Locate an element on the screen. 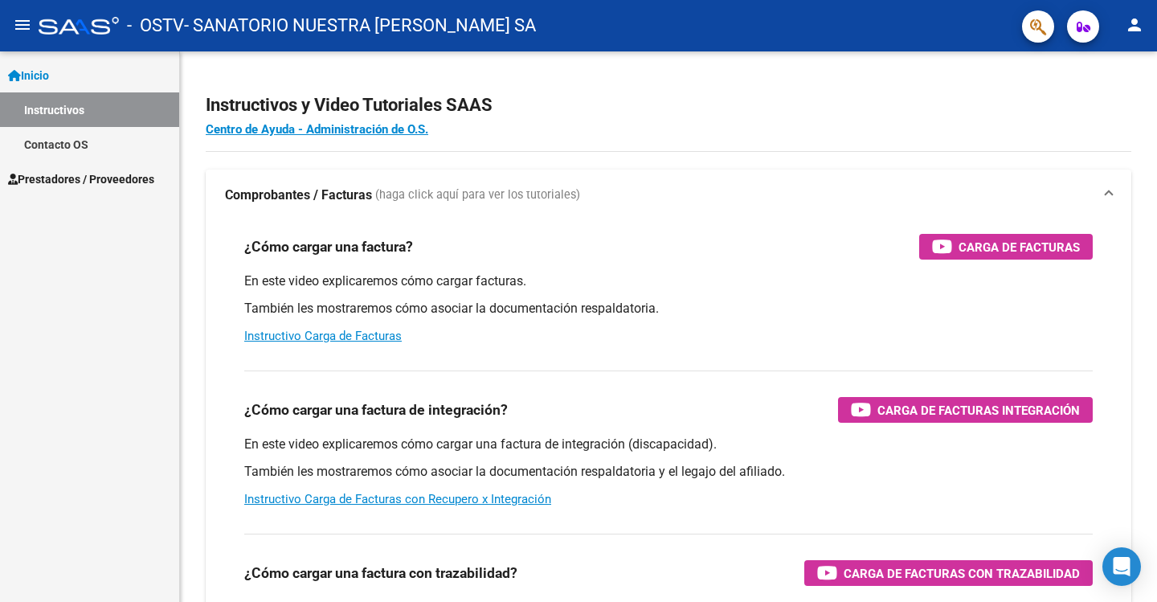 Image resolution: width=1157 pixels, height=602 pixels. a: Instructivo Carga de Facturas is located at coordinates (323, 336).